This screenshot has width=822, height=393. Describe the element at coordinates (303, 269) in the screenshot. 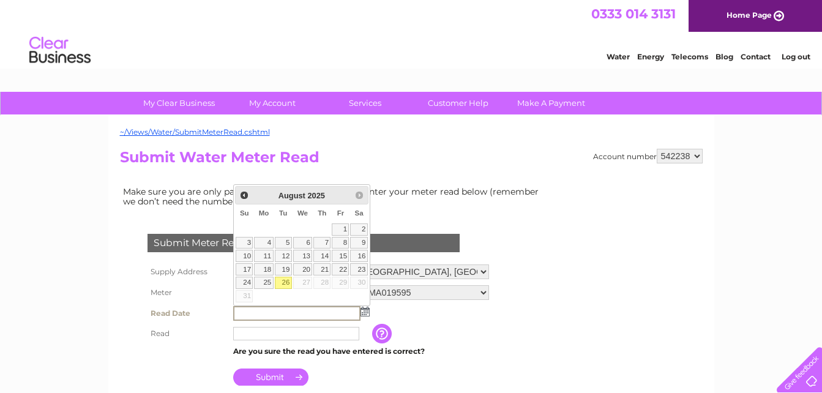

I see `a: 20` at that location.